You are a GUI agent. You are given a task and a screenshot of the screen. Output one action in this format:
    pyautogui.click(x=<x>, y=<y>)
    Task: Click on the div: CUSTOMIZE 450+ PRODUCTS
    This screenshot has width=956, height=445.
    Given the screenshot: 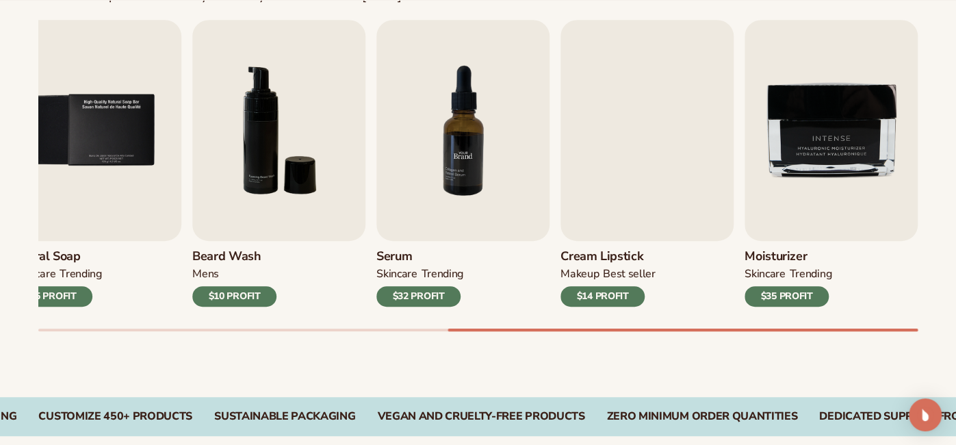 What is the action you would take?
    pyautogui.click(x=115, y=416)
    